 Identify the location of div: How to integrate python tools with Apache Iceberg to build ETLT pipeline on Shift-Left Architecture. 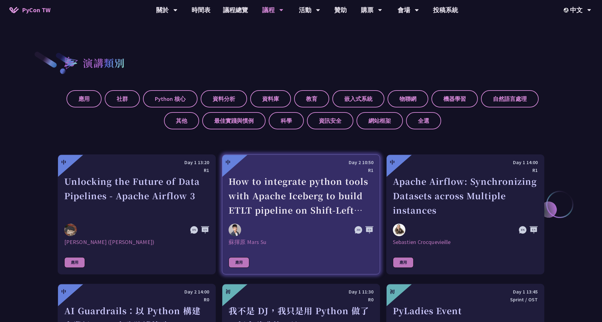
(301, 196).